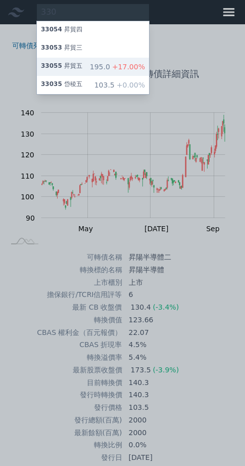 Image resolution: width=245 pixels, height=466 pixels. Describe the element at coordinates (62, 49) in the screenshot. I see `div: 昇貿三` at that location.